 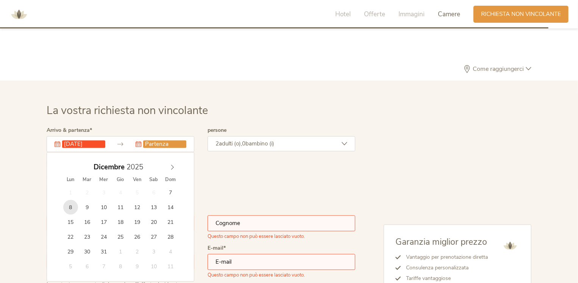 I want to click on span: adulti (o),, so click(x=230, y=144).